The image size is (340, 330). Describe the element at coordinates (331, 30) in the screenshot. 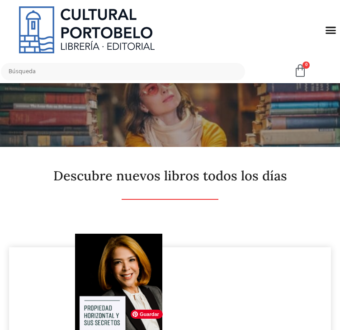

I see `div: Menu Toggle` at that location.